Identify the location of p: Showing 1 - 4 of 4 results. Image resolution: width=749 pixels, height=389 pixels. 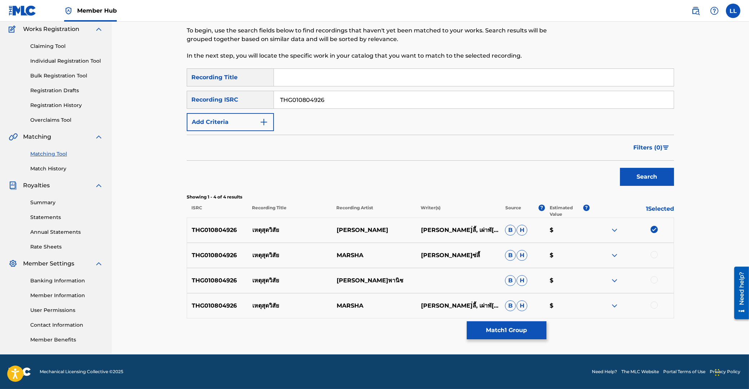
(430, 197).